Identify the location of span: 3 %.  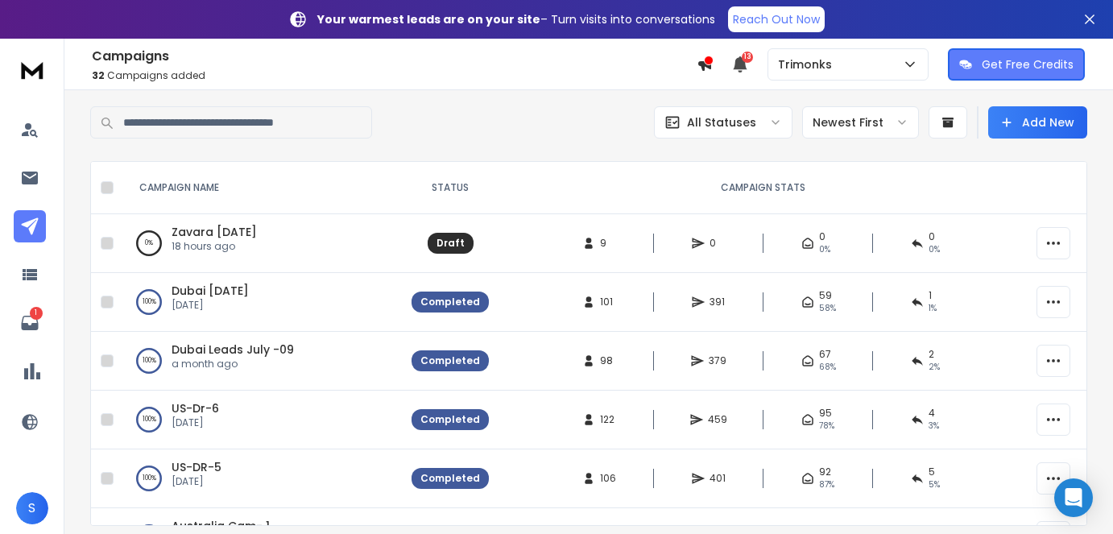
(934, 426).